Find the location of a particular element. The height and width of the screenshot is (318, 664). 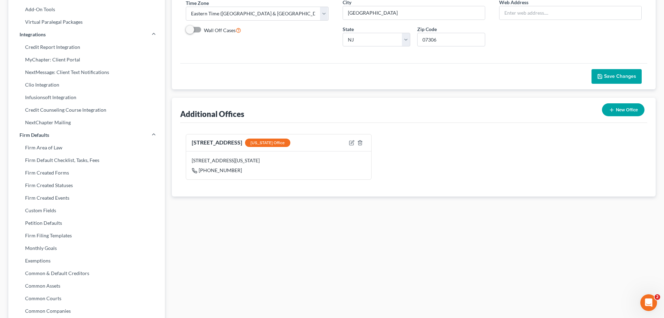

a: Integrations is located at coordinates (86, 35).